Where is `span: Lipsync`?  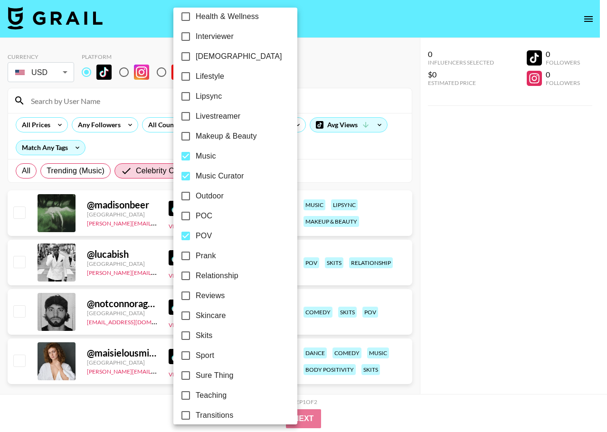 span: Lipsync is located at coordinates (208, 96).